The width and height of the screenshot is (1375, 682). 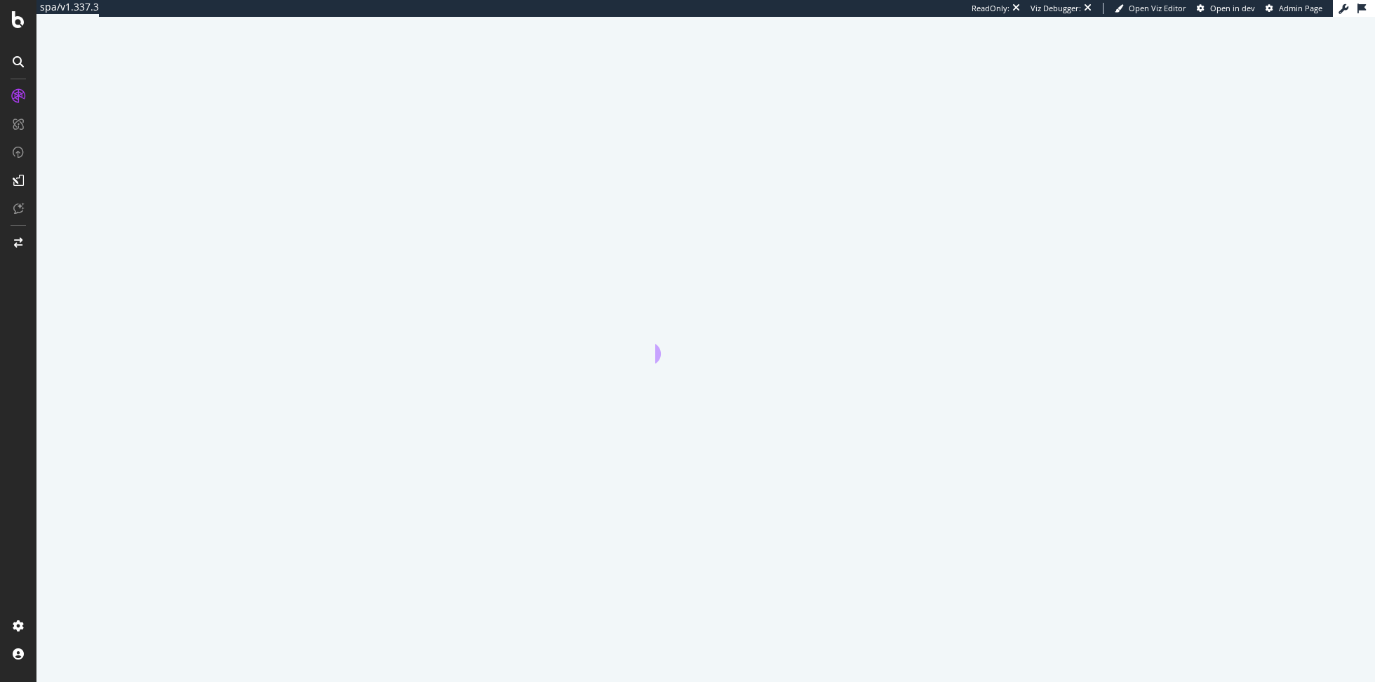 What do you see at coordinates (1294, 8) in the screenshot?
I see `a: Admin Page` at bounding box center [1294, 8].